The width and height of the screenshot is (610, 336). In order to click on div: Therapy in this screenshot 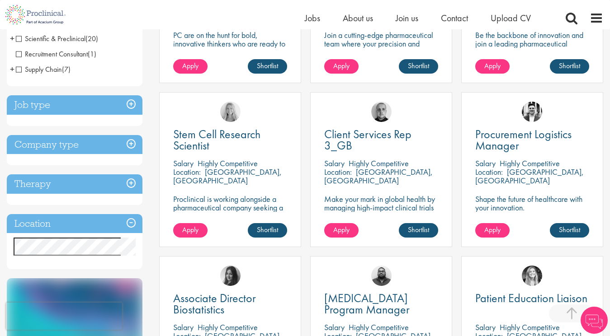, I will do `click(75, 184)`.